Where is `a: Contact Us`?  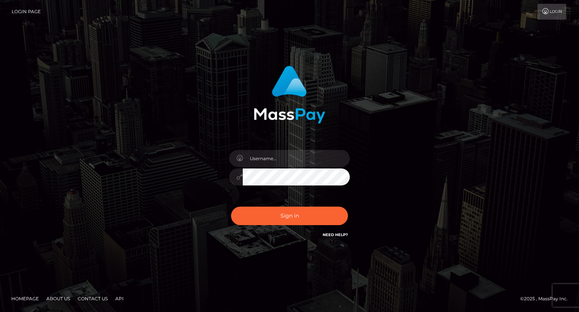
a: Contact Us is located at coordinates (93, 298).